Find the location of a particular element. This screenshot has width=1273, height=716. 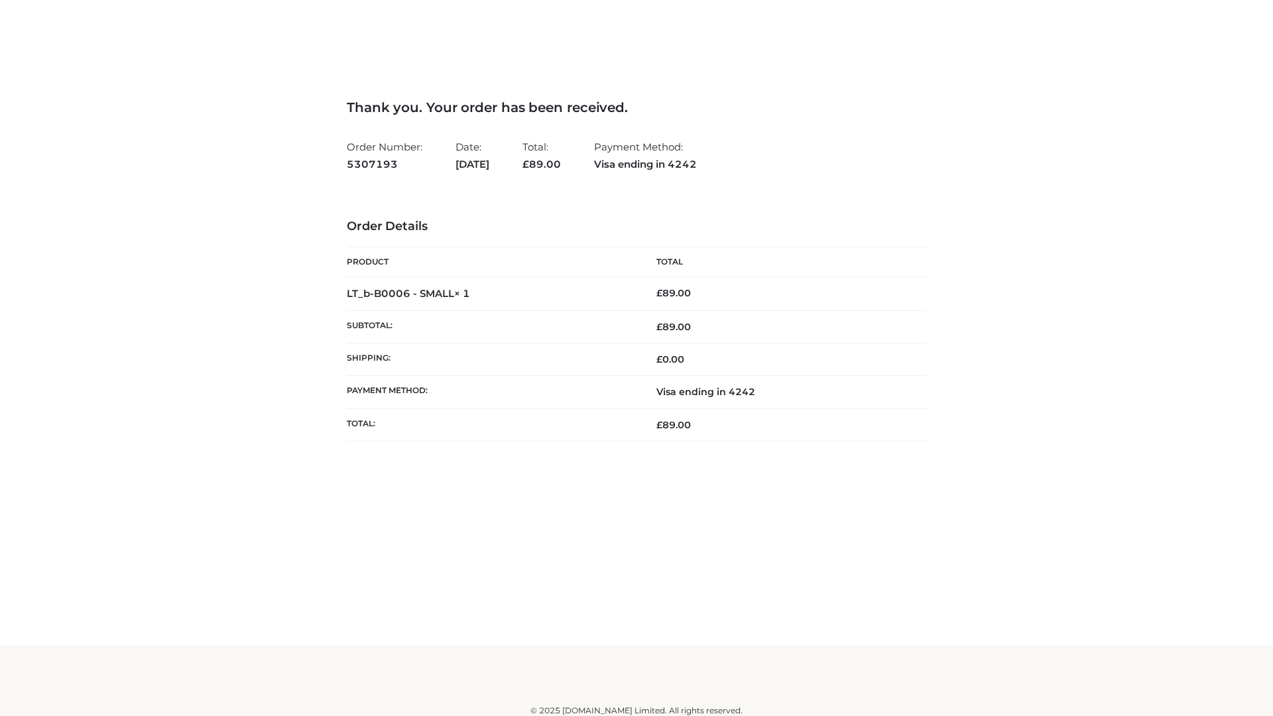

li: Date: is located at coordinates (472, 155).